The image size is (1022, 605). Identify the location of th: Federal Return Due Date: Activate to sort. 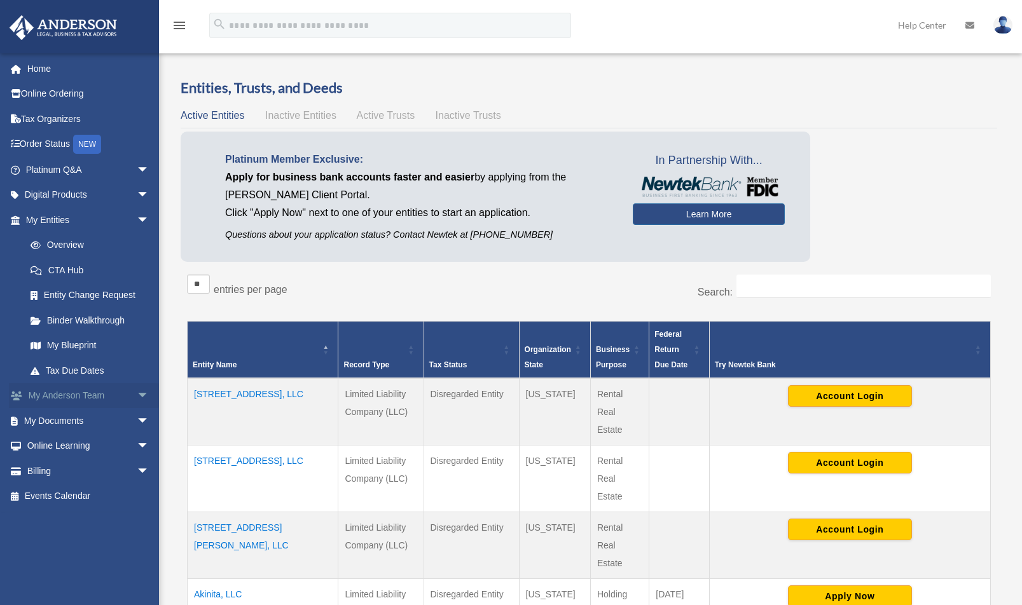
(679, 350).